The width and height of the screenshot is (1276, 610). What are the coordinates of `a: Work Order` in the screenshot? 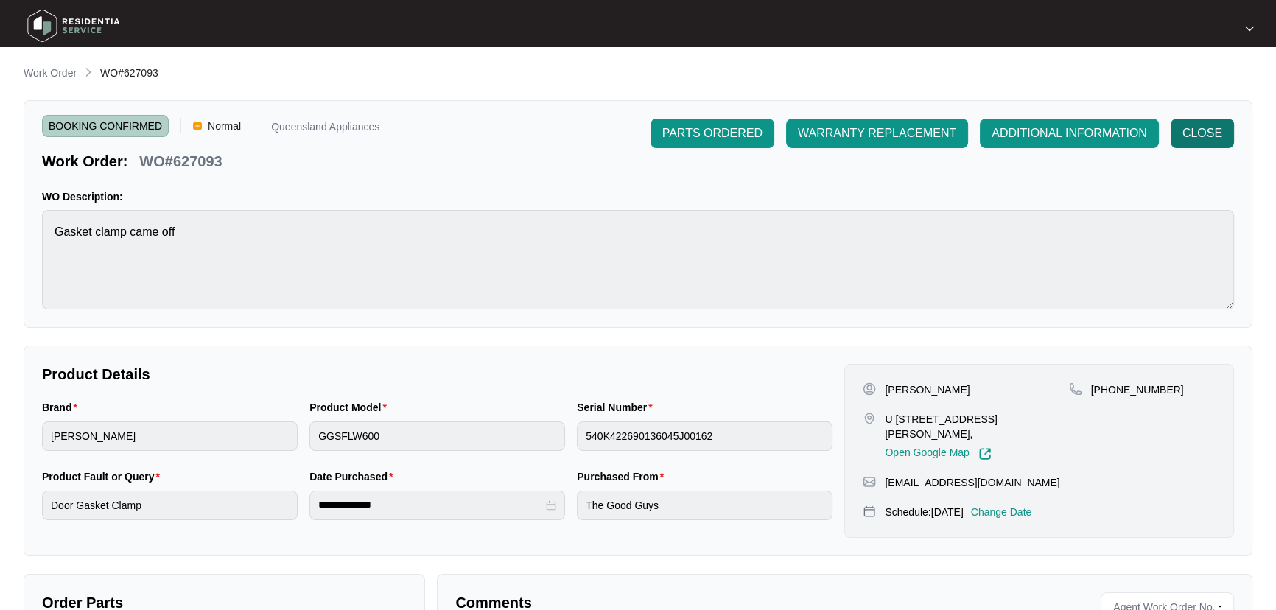 It's located at (50, 74).